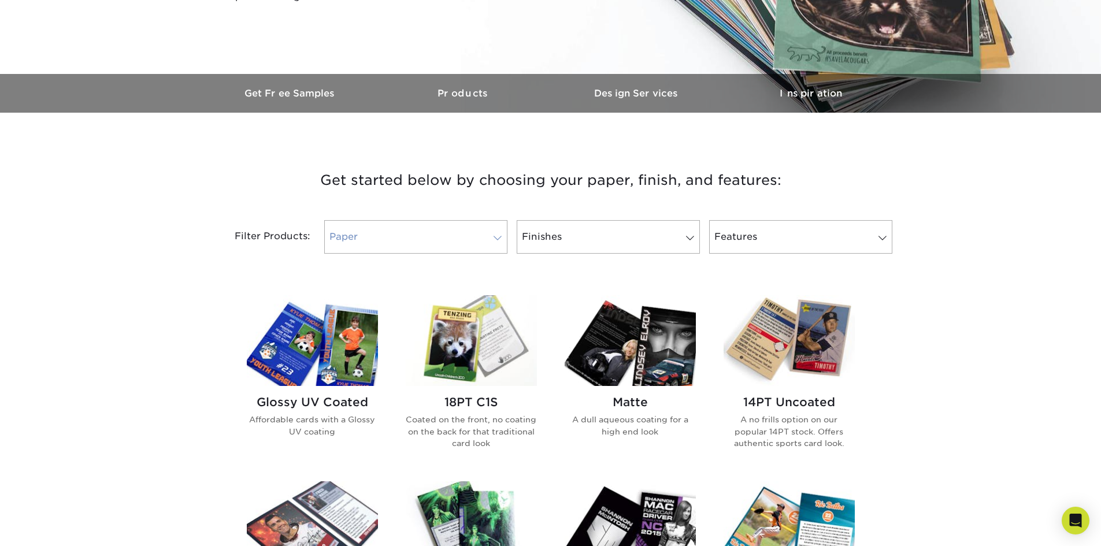  Describe the element at coordinates (551, 180) in the screenshot. I see `h3: Get started below by choosing your paper, finish, and features:` at that location.